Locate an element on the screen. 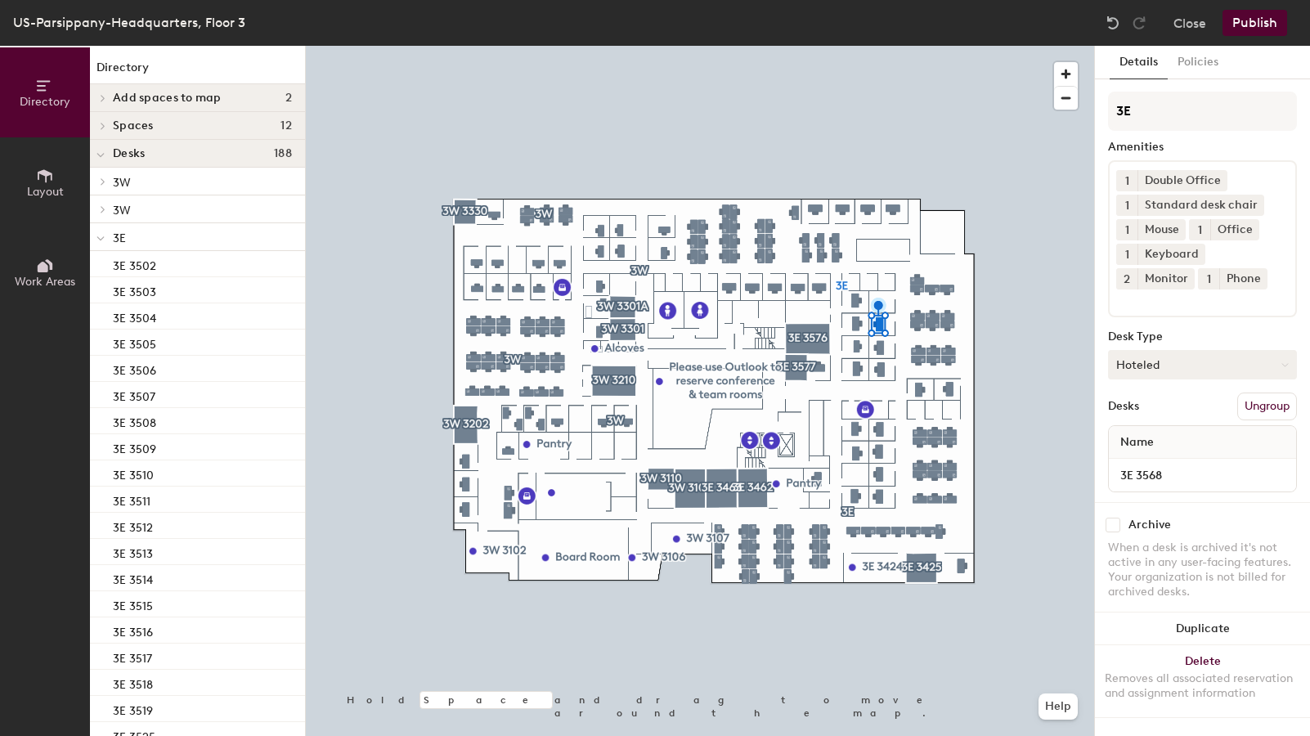 This screenshot has height=736, width=1310. div: Office is located at coordinates (1235, 230).